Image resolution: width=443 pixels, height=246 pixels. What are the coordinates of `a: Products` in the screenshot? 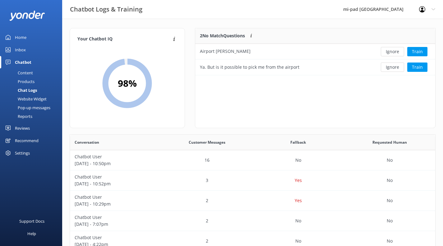 It's located at (33, 82).